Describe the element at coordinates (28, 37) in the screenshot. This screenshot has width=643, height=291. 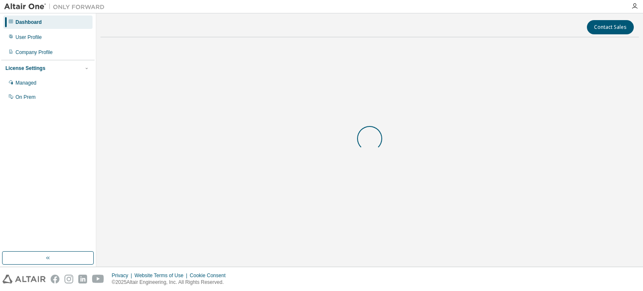
I see `div: User Profile` at that location.